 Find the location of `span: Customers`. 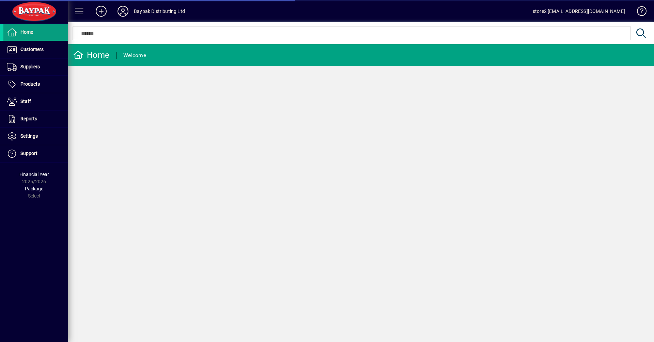

span: Customers is located at coordinates (32, 49).